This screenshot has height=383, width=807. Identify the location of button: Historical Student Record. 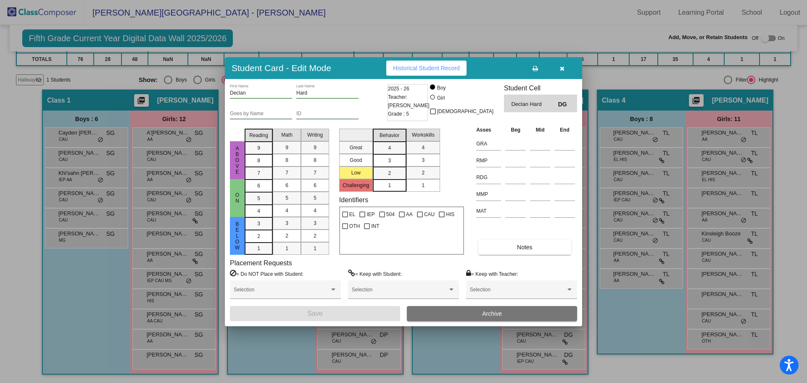
(426, 68).